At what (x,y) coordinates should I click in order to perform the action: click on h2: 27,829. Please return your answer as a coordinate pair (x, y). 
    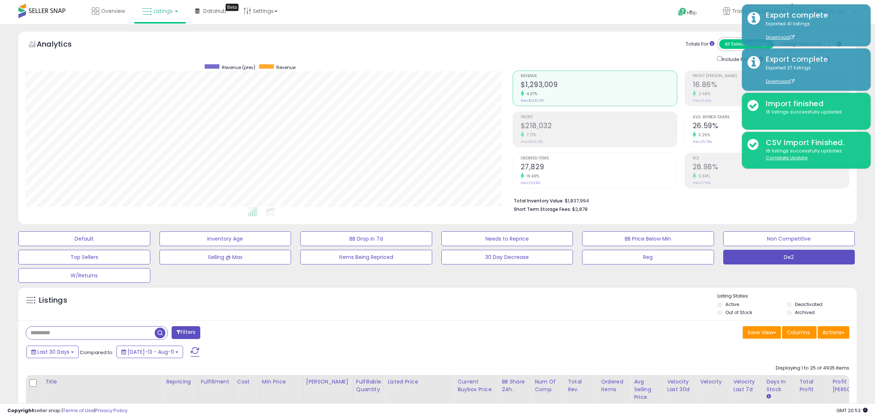
    Looking at the image, I should click on (599, 168).